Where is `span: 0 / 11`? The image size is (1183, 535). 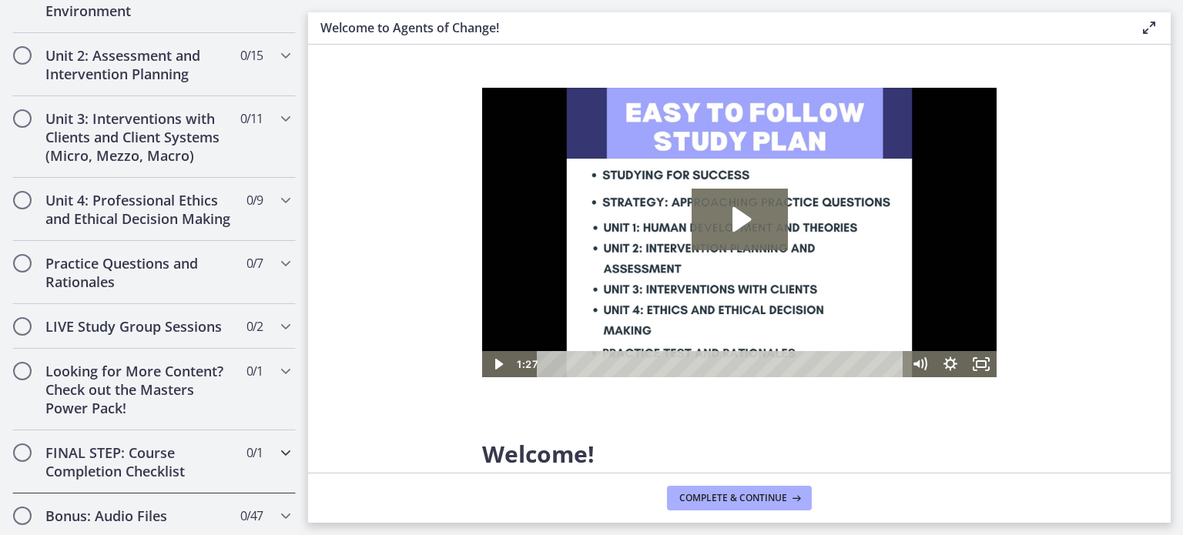 span: 0 / 11 is located at coordinates (251, 119).